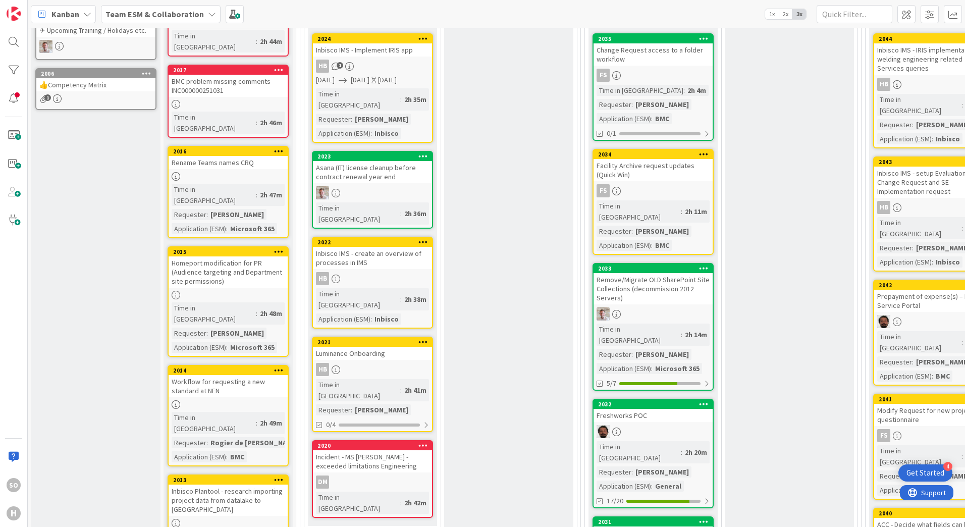  I want to click on span: 3x, so click(799, 14).